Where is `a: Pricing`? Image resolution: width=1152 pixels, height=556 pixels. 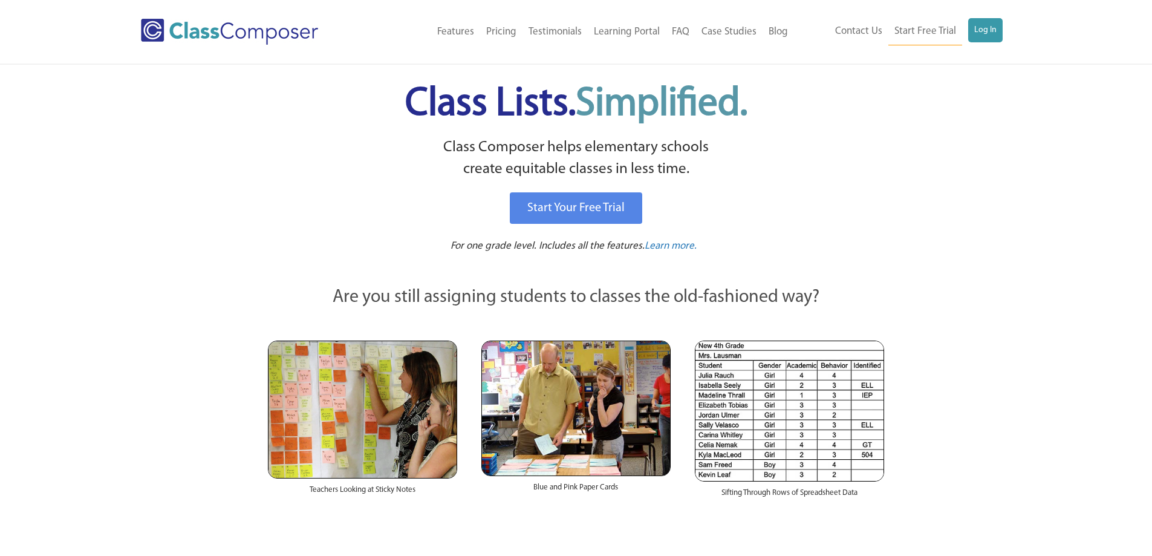
a: Pricing is located at coordinates (501, 32).